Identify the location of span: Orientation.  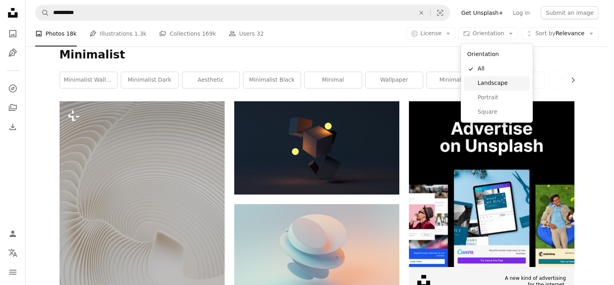
(488, 33).